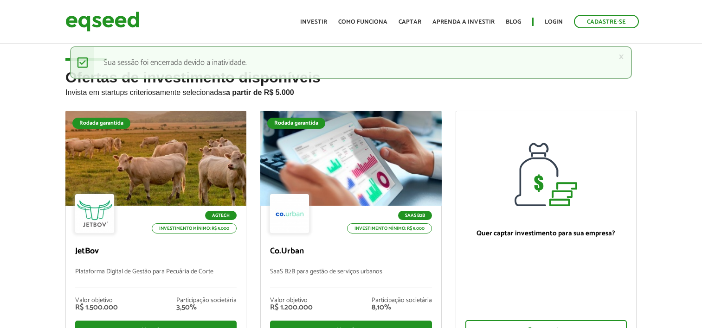  I want to click on p: Co.Urban, so click(351, 252).